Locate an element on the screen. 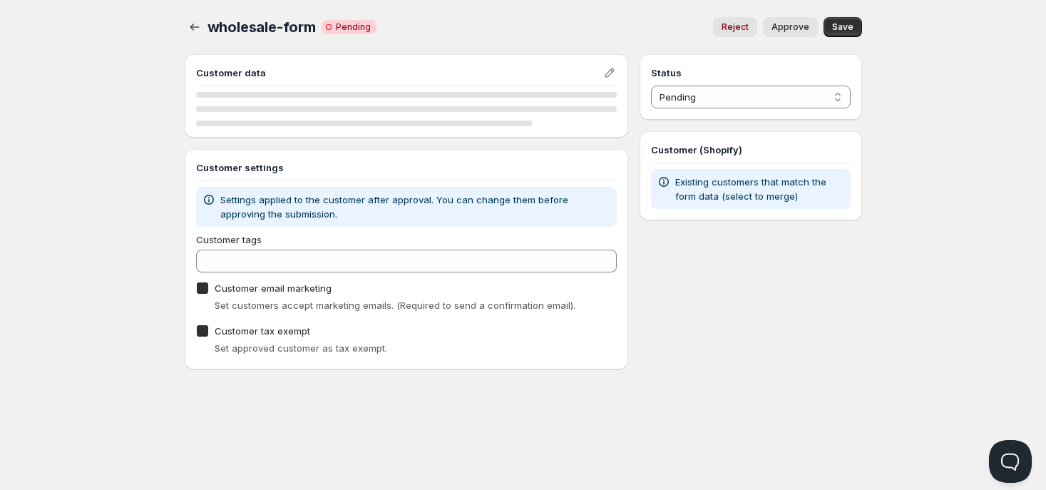 Image resolution: width=1046 pixels, height=490 pixels. span: Set approved customer as tax exempt. is located at coordinates (301, 348).